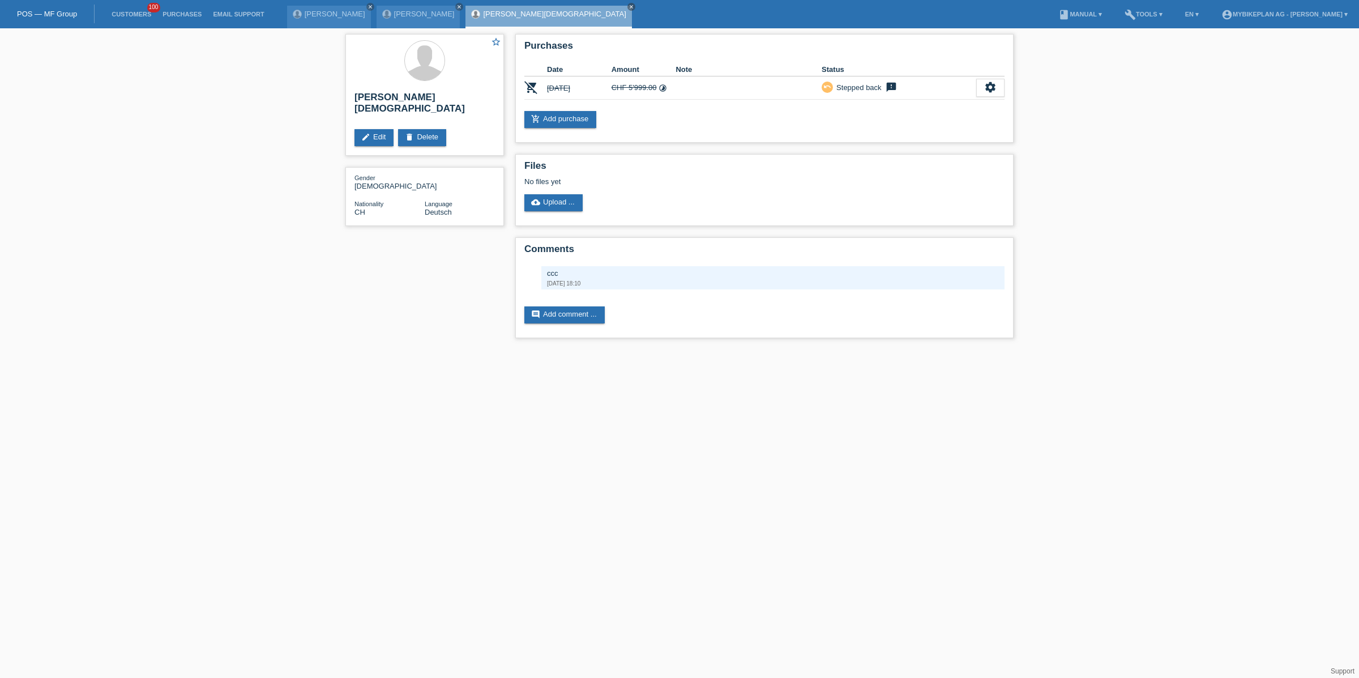 The width and height of the screenshot is (1359, 678). Describe the element at coordinates (1143, 14) in the screenshot. I see `a: buildTools ▾` at that location.